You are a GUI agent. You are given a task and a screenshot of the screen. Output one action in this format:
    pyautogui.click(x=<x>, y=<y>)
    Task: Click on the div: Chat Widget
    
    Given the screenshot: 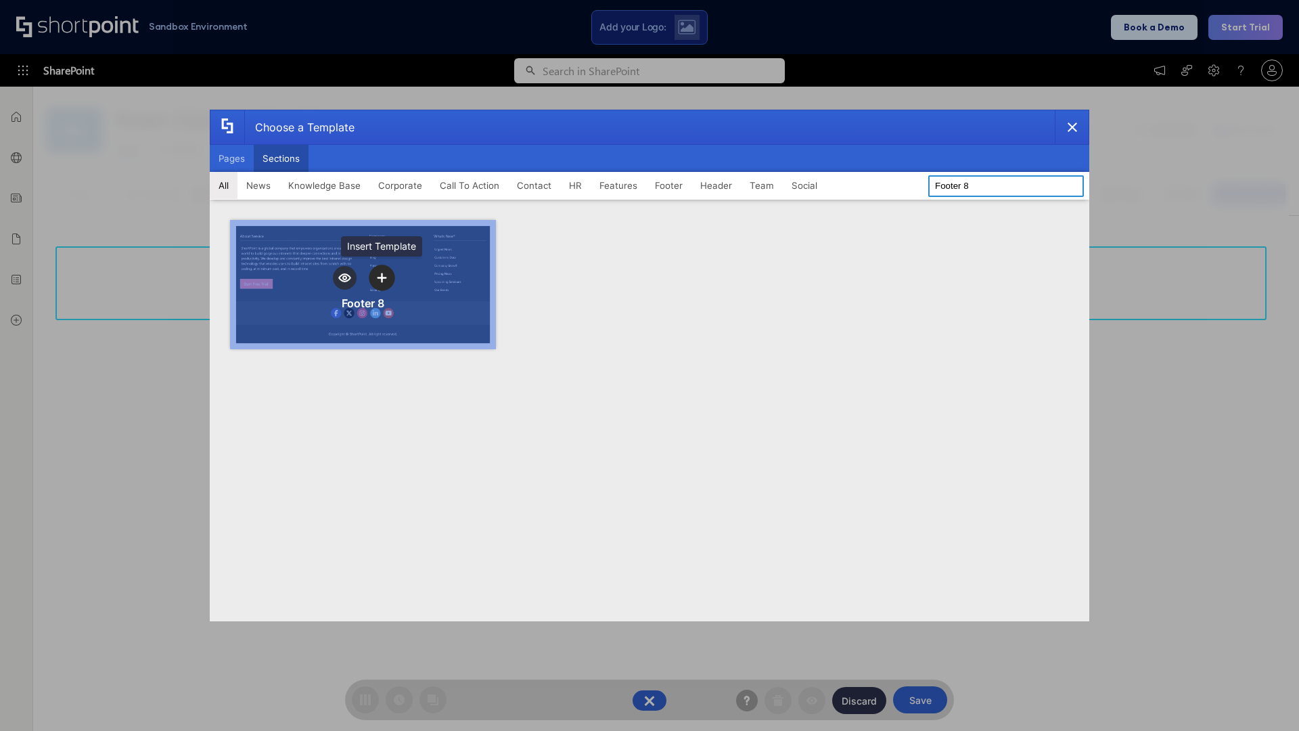 What is the action you would take?
    pyautogui.click(x=1265, y=698)
    